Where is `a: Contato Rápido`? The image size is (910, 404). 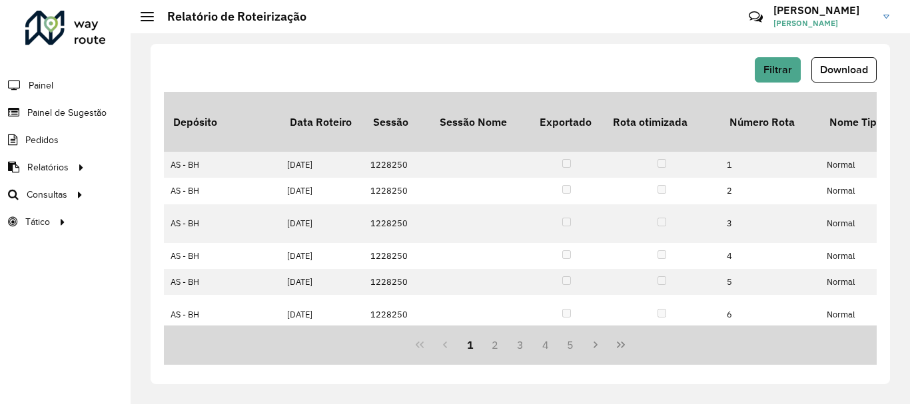 a: Contato Rápido is located at coordinates (755, 17).